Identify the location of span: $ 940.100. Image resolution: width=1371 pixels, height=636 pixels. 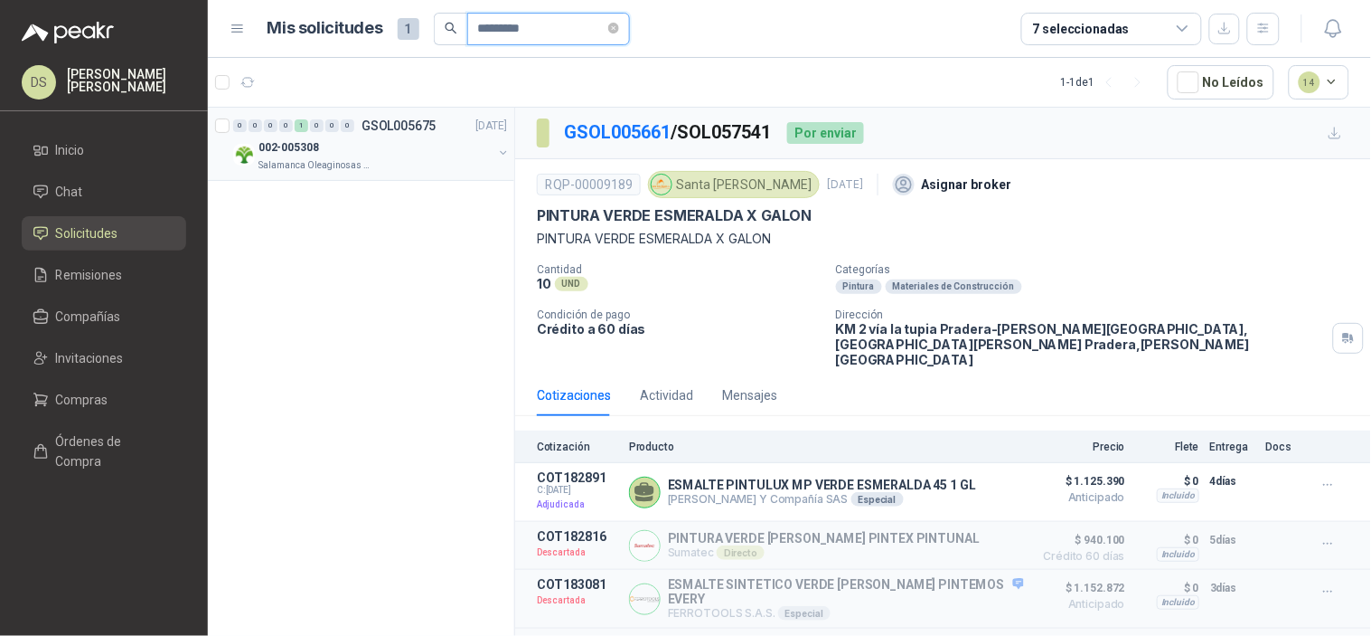
(1080, 540).